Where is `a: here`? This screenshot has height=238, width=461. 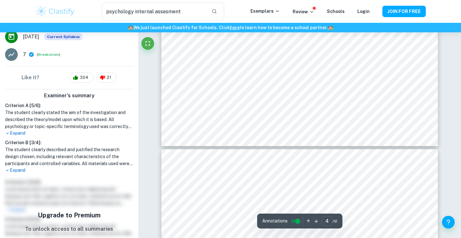
a: here is located at coordinates (234, 28).